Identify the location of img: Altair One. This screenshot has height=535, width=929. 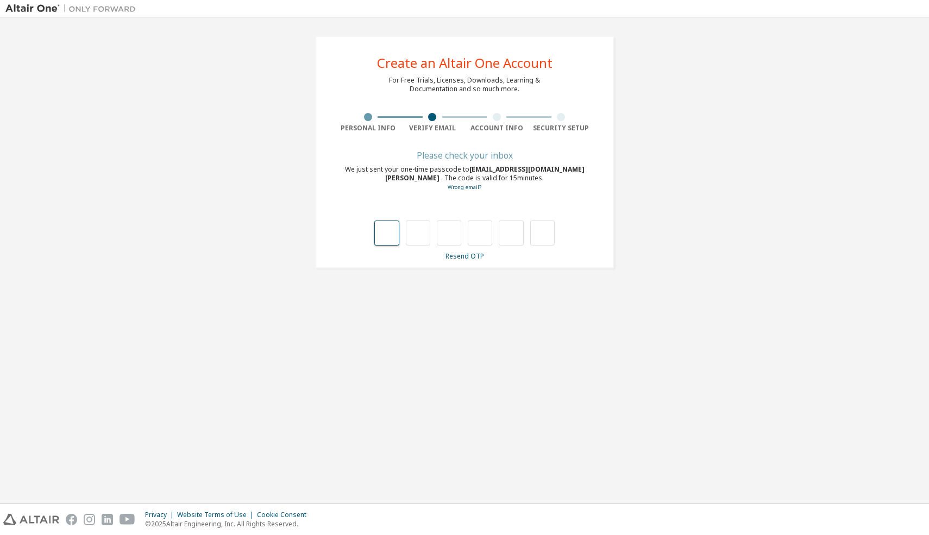
(73, 9).